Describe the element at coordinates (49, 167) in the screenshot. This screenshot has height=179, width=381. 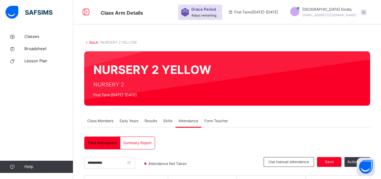
I see `span: Help` at that location.